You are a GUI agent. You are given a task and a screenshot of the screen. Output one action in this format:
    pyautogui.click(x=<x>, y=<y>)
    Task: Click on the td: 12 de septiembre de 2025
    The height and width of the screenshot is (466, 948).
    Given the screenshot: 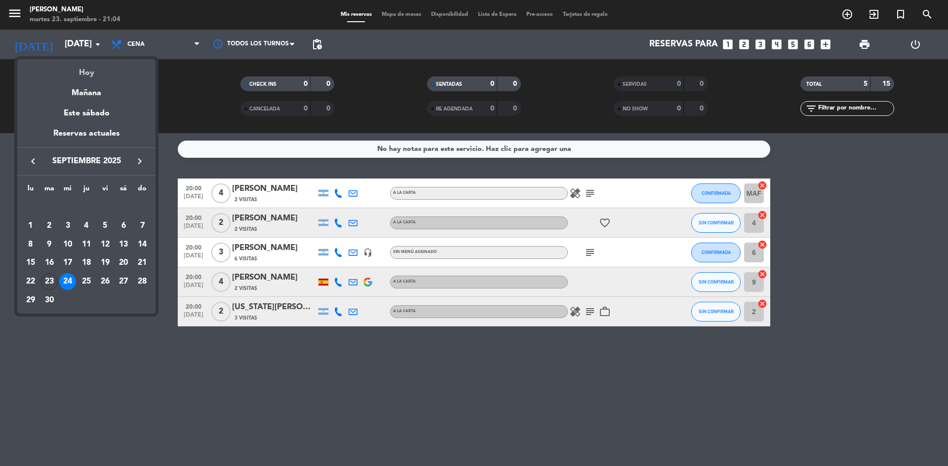 What is the action you would take?
    pyautogui.click(x=105, y=245)
    